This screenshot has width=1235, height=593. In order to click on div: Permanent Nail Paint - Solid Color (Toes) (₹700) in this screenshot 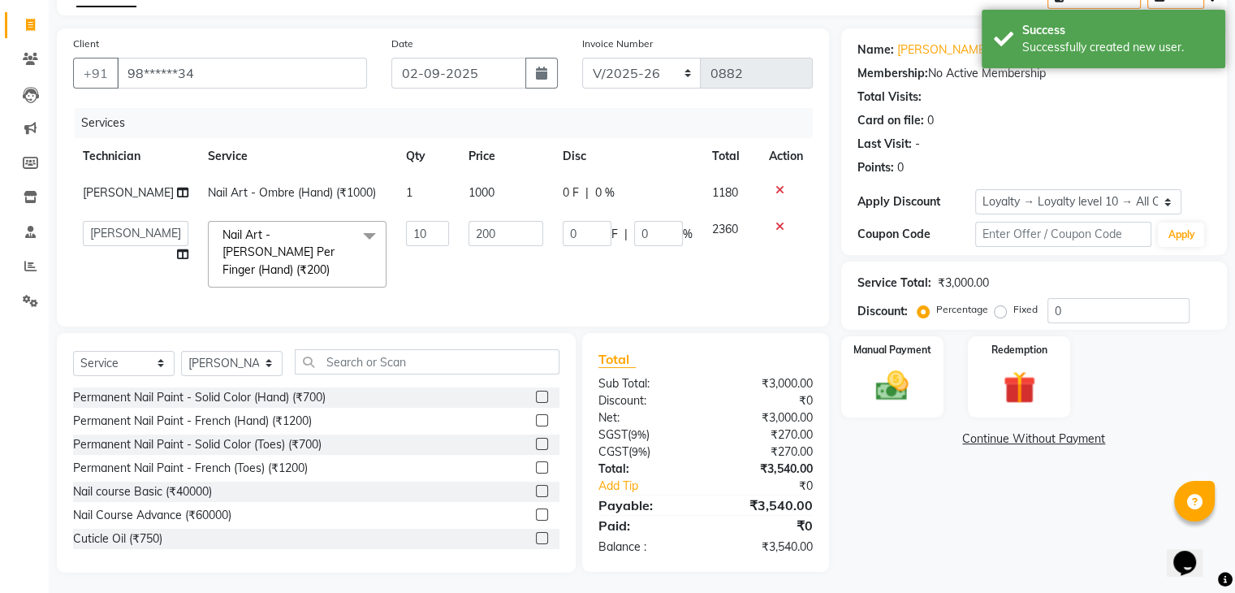, I will do `click(197, 444)`.